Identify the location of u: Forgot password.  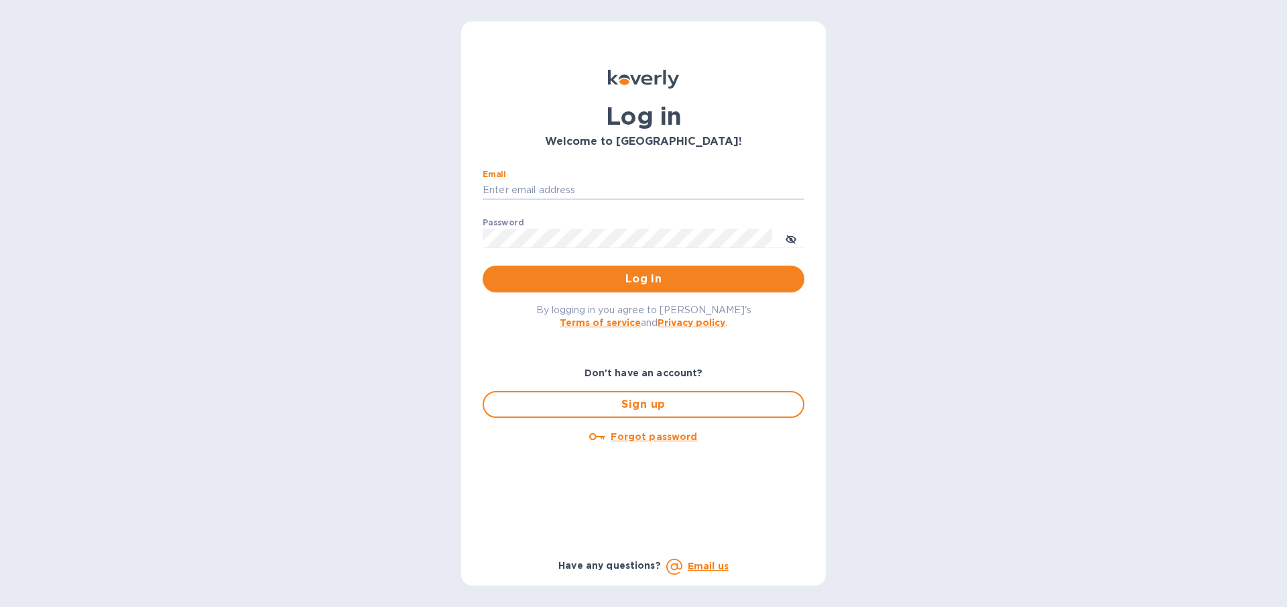
(654, 436).